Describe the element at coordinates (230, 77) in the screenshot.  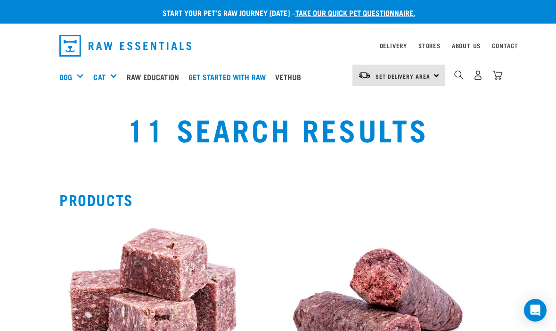
I see `a: Get started with Raw` at that location.